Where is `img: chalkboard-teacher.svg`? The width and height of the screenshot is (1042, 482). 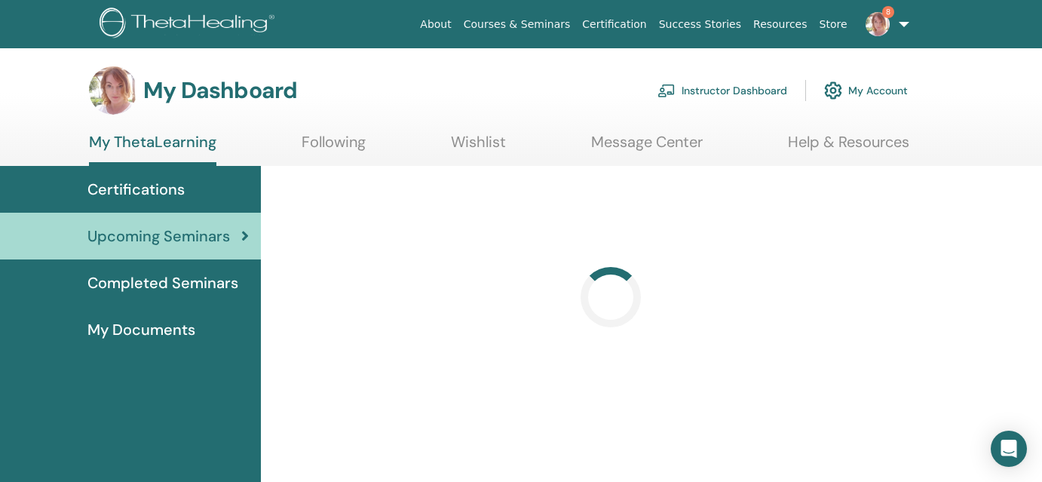 img: chalkboard-teacher.svg is located at coordinates (667, 91).